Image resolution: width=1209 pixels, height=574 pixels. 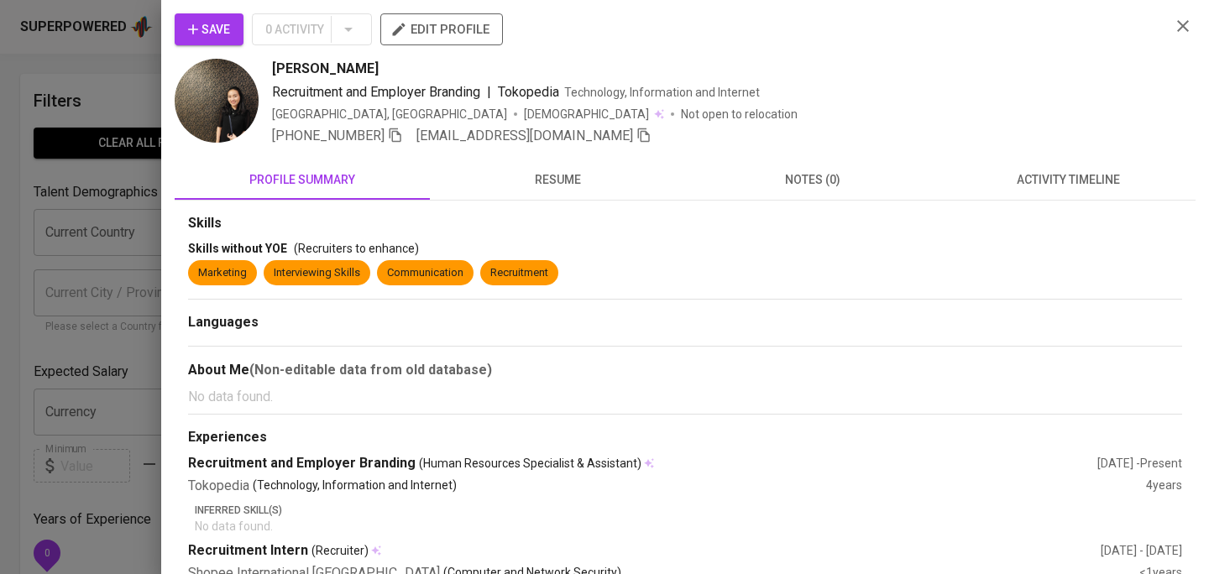 What do you see at coordinates (238, 249) in the screenshot?
I see `span: Skills without YOE` at bounding box center [238, 249].